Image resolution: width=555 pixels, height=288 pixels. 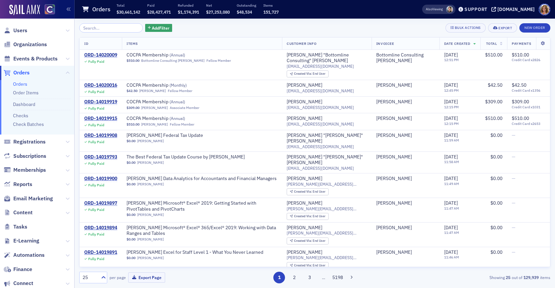 I want to click on span: Content, so click(x=23, y=213).